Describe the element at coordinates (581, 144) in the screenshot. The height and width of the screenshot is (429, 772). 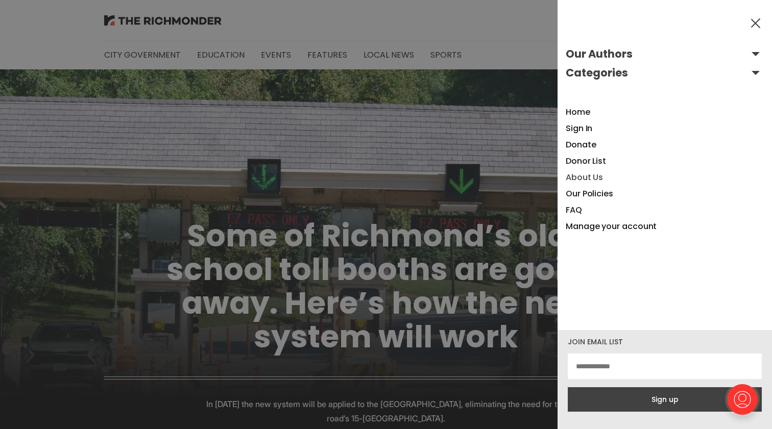
I see `a: Donate` at that location.